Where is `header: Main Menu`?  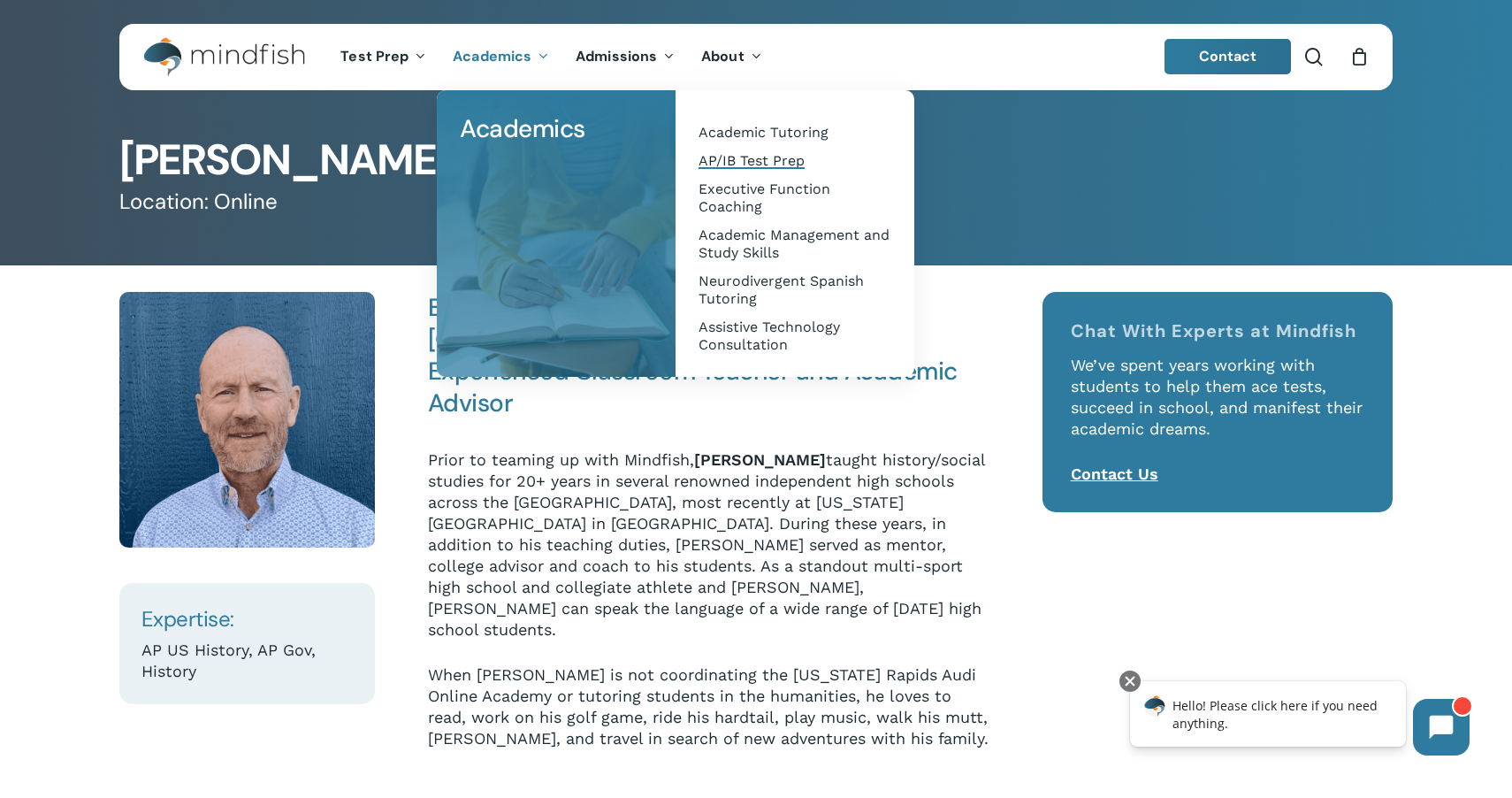
header: Main Menu is located at coordinates (756, 57).